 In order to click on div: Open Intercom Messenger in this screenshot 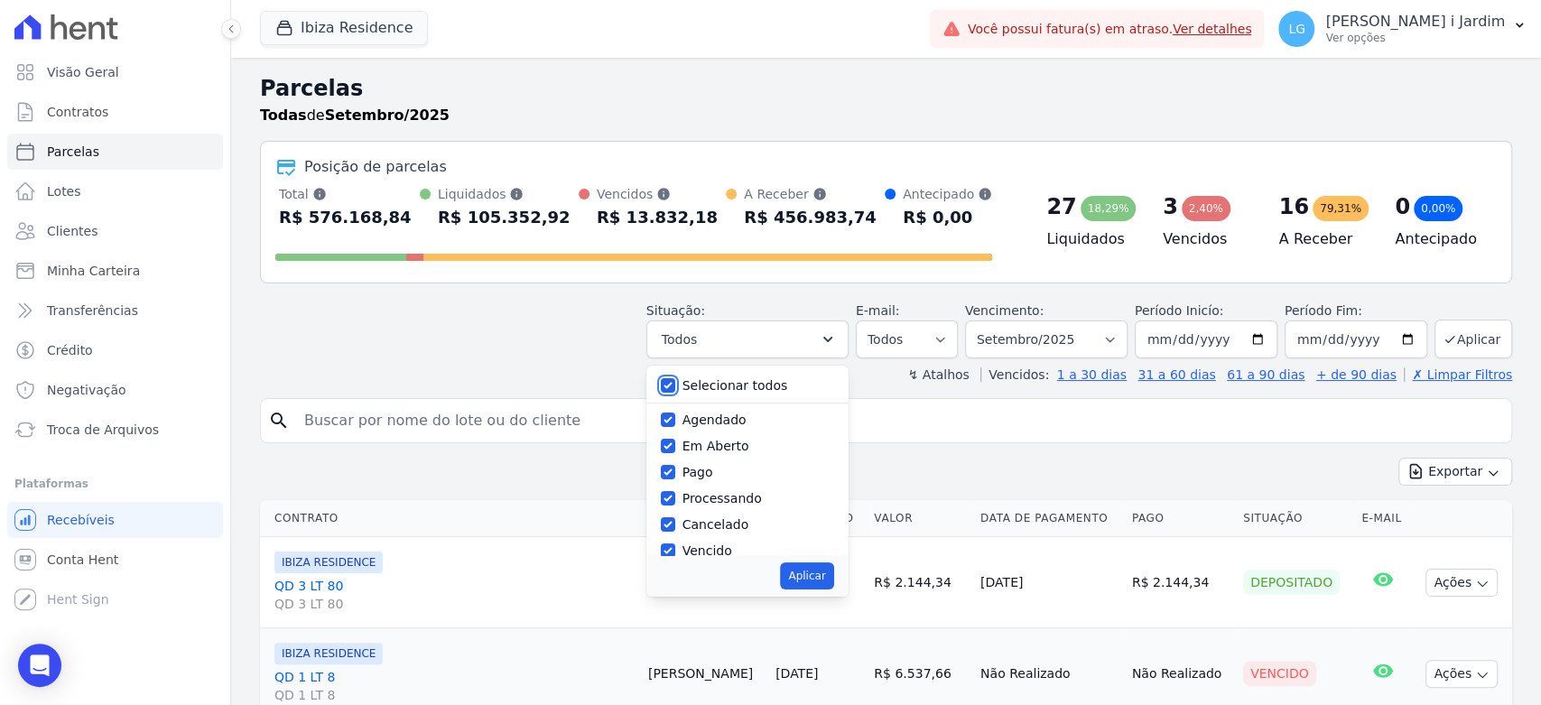, I will do `click(40, 665)`.